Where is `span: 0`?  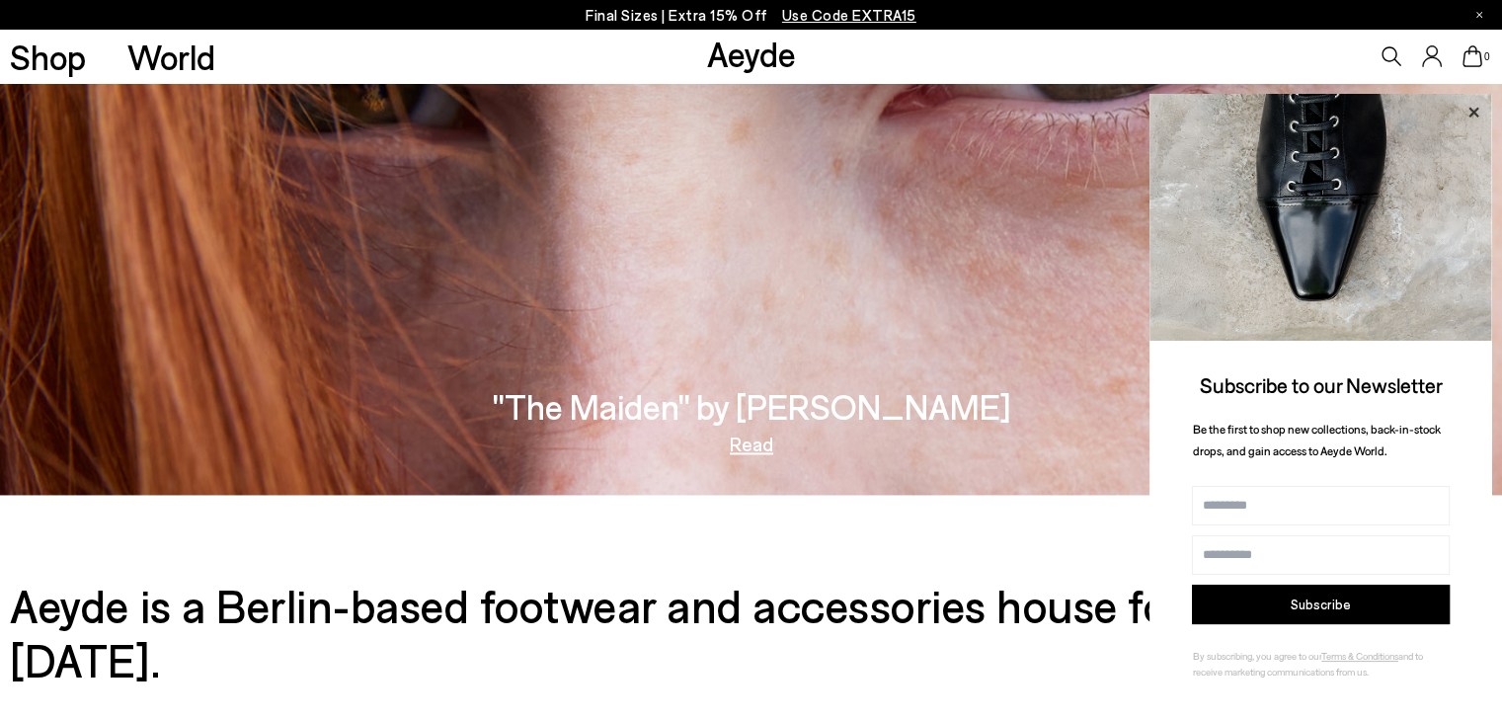
span: 0 is located at coordinates (1487, 56).